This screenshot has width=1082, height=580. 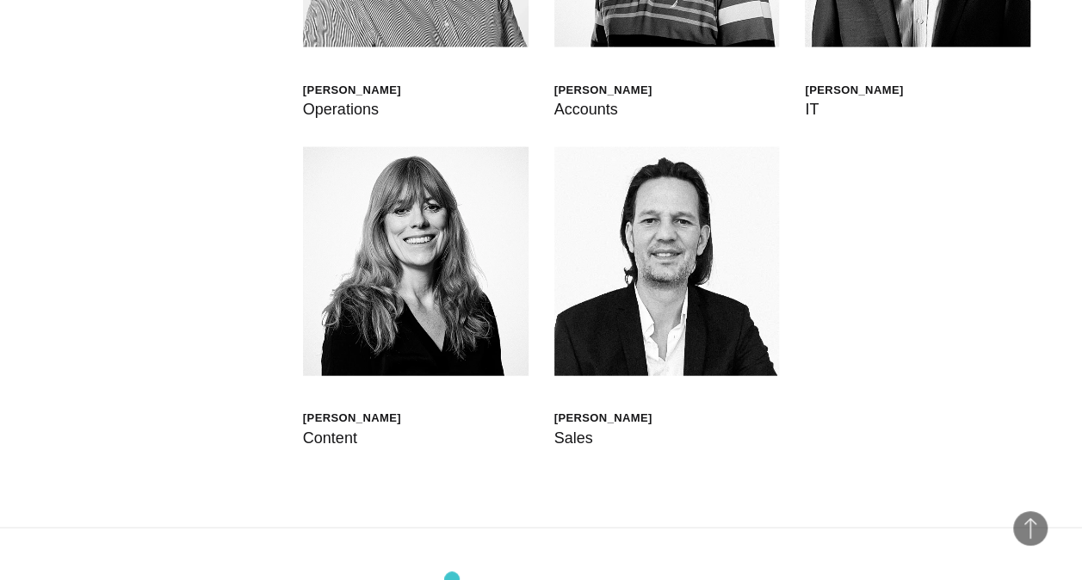 I want to click on div: Accounts, so click(x=604, y=109).